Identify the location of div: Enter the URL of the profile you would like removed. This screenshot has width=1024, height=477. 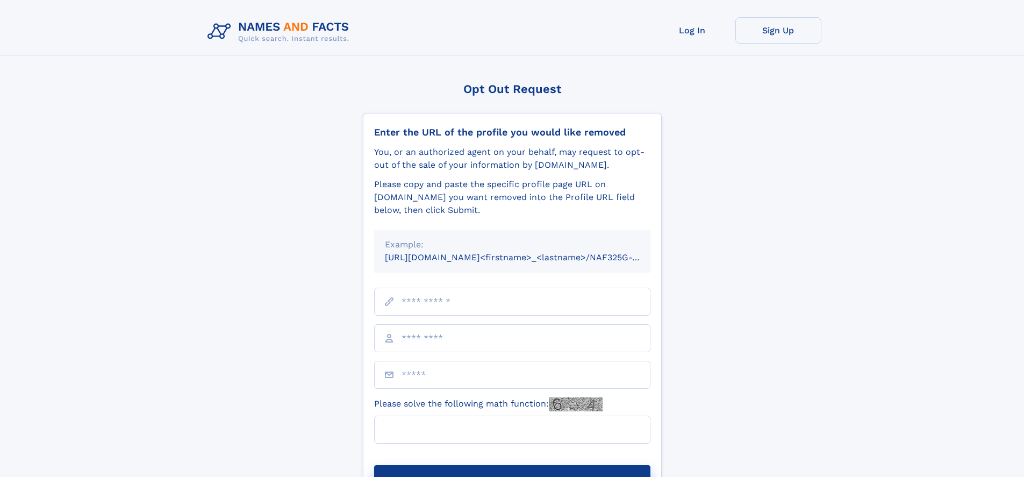
(512, 132).